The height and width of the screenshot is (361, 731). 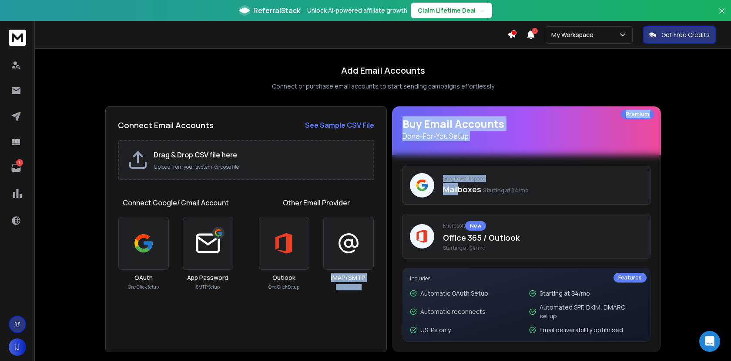 I want to click on h2: Connect Email Accounts, so click(x=166, y=125).